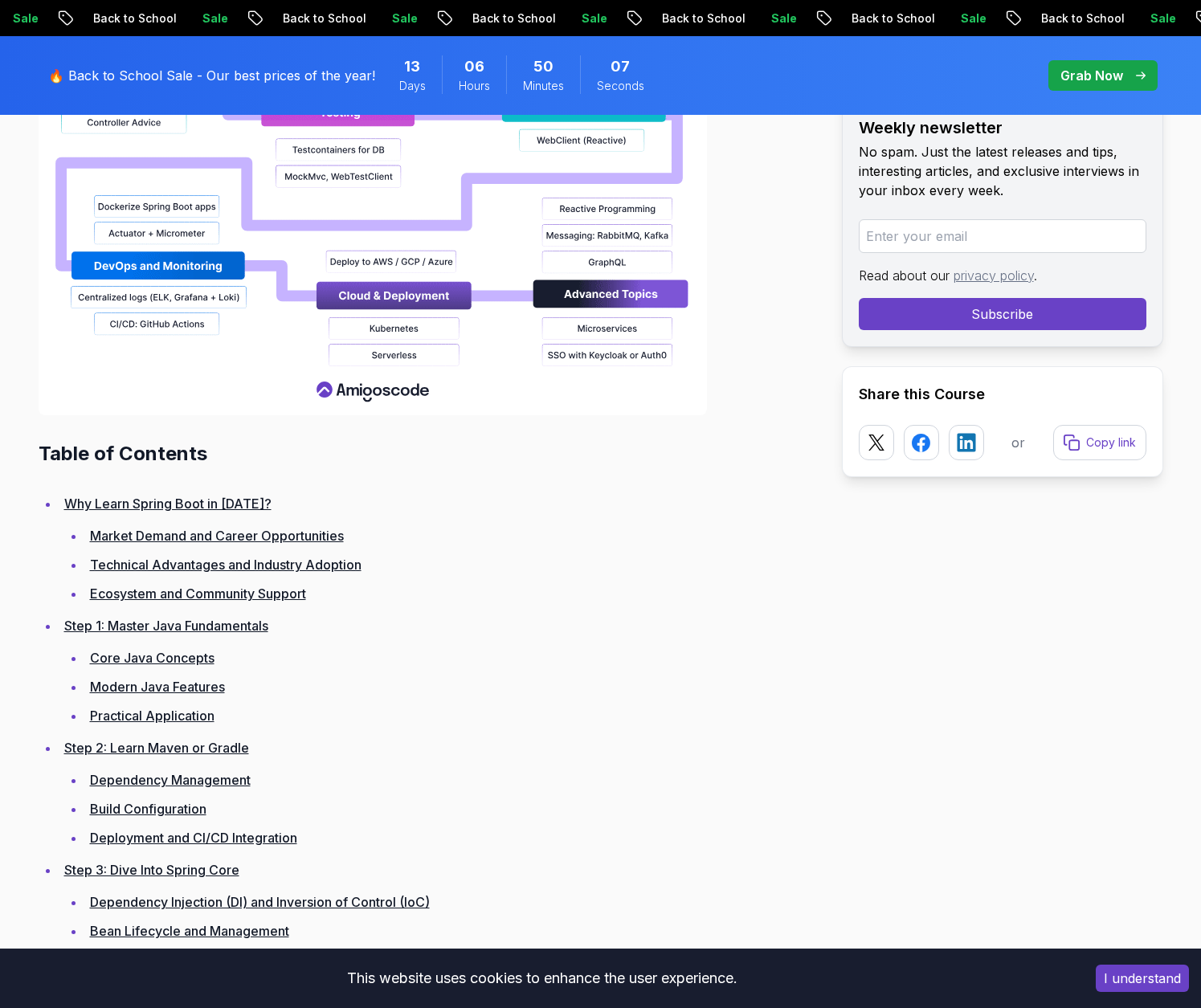 The height and width of the screenshot is (1008, 1201). What do you see at coordinates (1002, 314) in the screenshot?
I see `button: Subscribe` at bounding box center [1002, 314].